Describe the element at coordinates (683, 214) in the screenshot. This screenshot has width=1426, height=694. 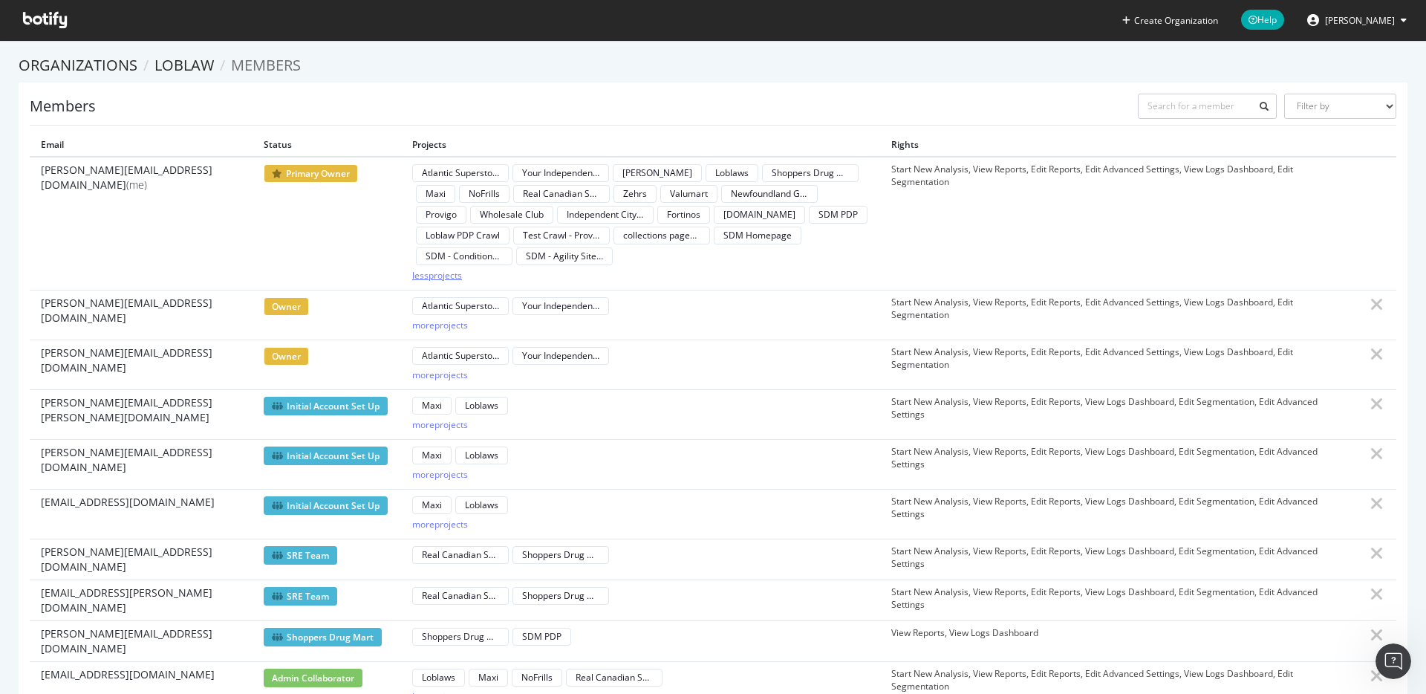
I see `a: Fortinos` at that location.